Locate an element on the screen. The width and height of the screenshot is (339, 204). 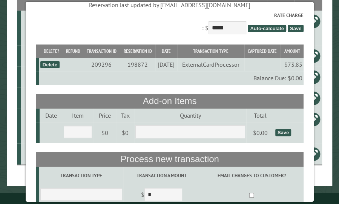
td: Total is located at coordinates (260, 115).